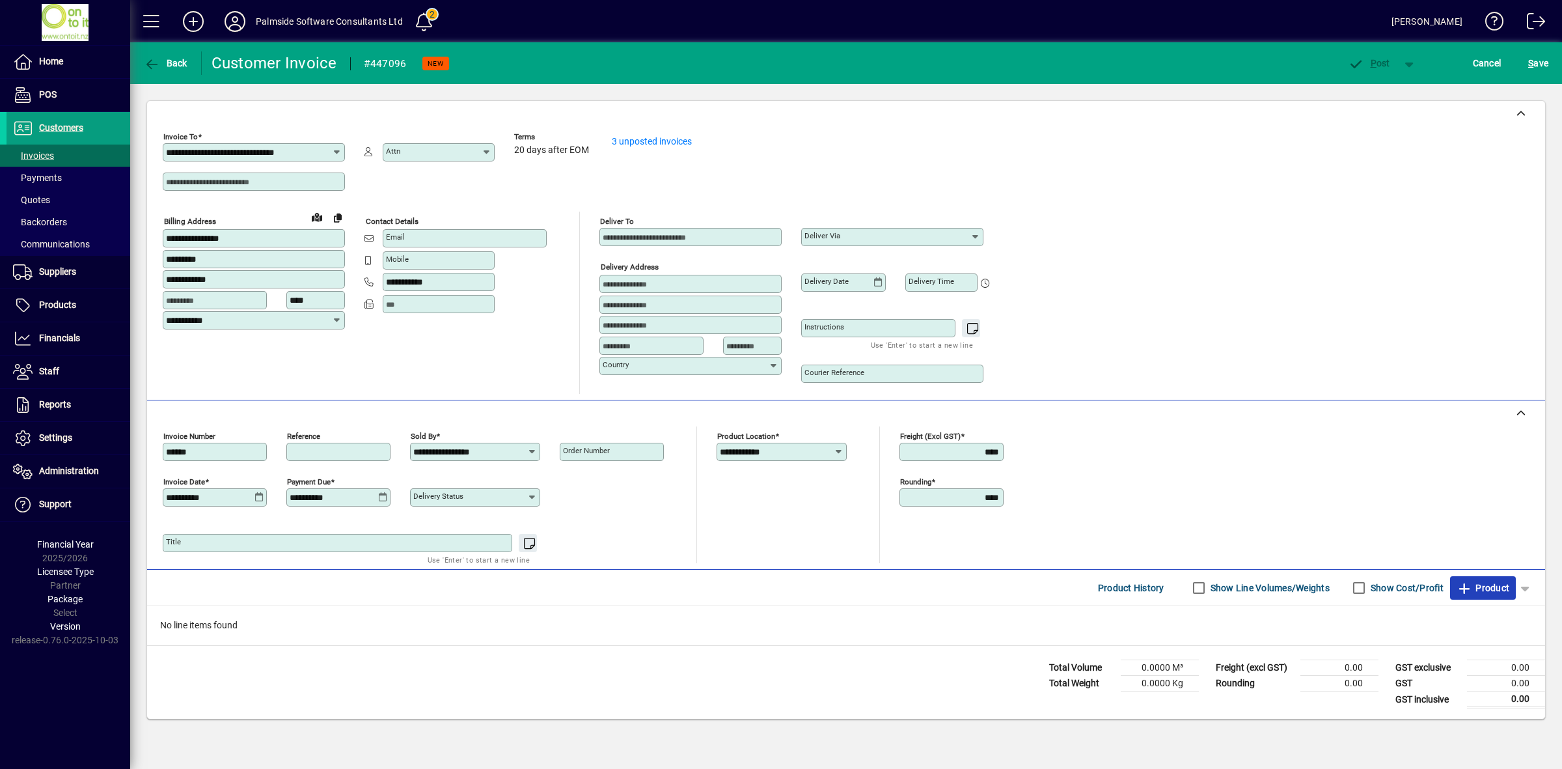 Image resolution: width=1562 pixels, height=769 pixels. What do you see at coordinates (385, 64) in the screenshot?
I see `div: #447096` at bounding box center [385, 64].